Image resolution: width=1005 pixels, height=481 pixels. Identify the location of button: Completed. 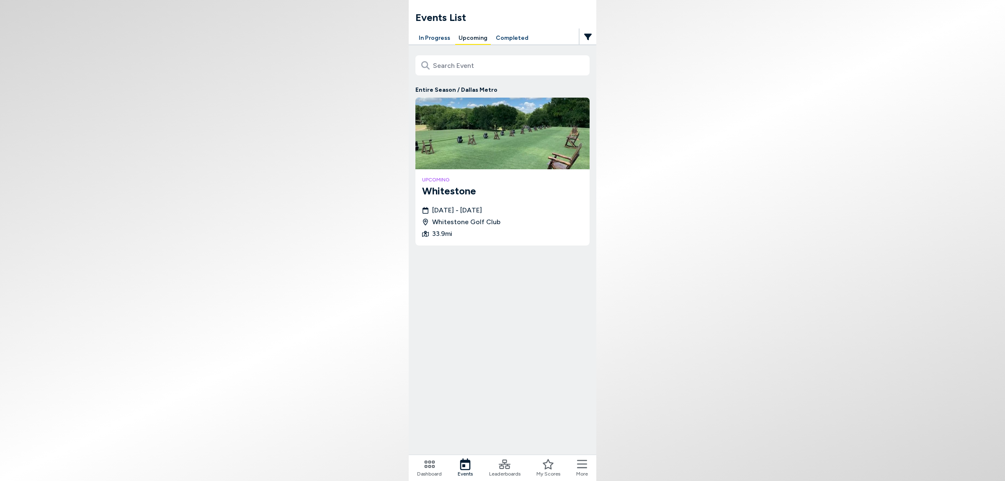
(512, 38).